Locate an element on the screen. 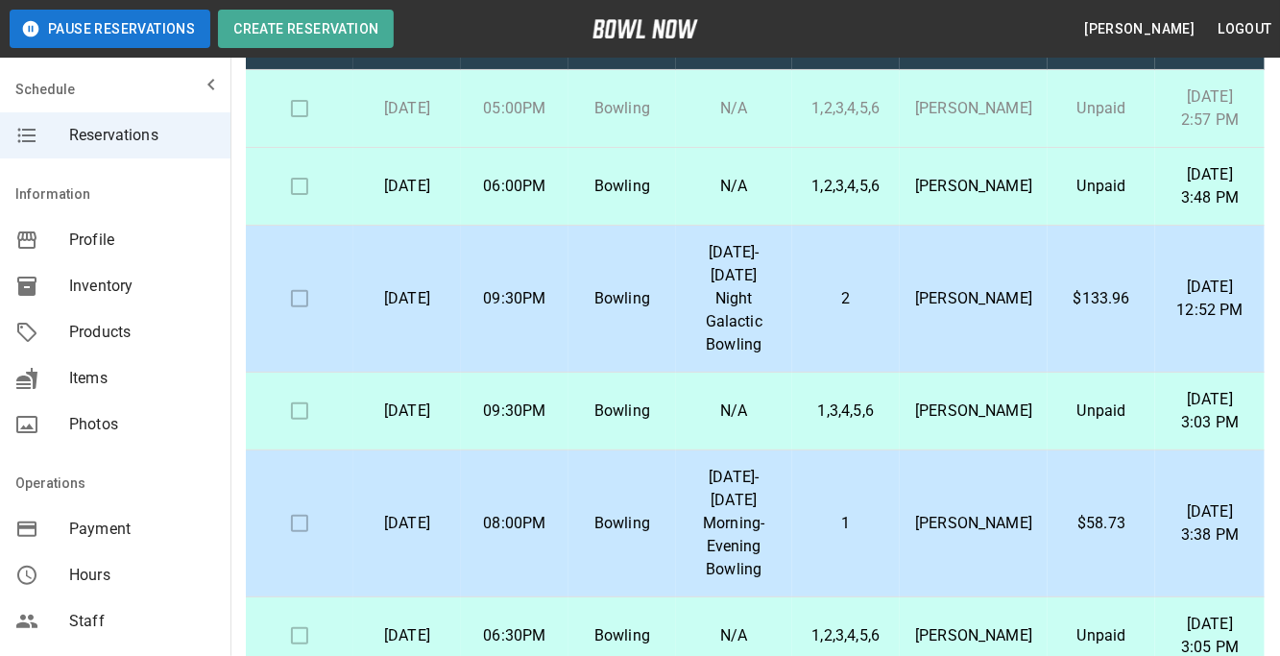 The width and height of the screenshot is (1280, 656). span: Staff is located at coordinates (142, 621).